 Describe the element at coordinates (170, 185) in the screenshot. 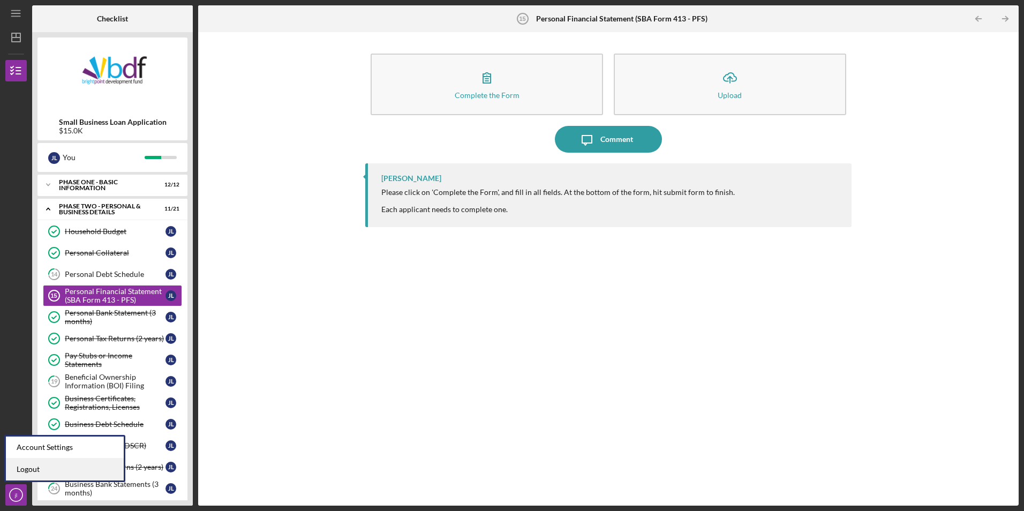

I see `div: 12 / 12` at that location.